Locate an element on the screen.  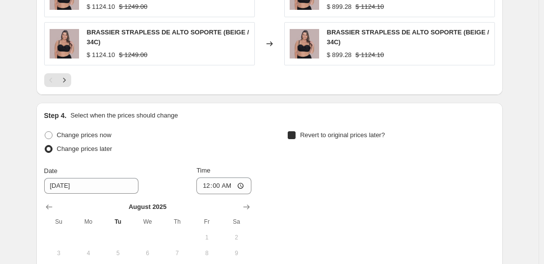
th: Thursday is located at coordinates (177, 221).